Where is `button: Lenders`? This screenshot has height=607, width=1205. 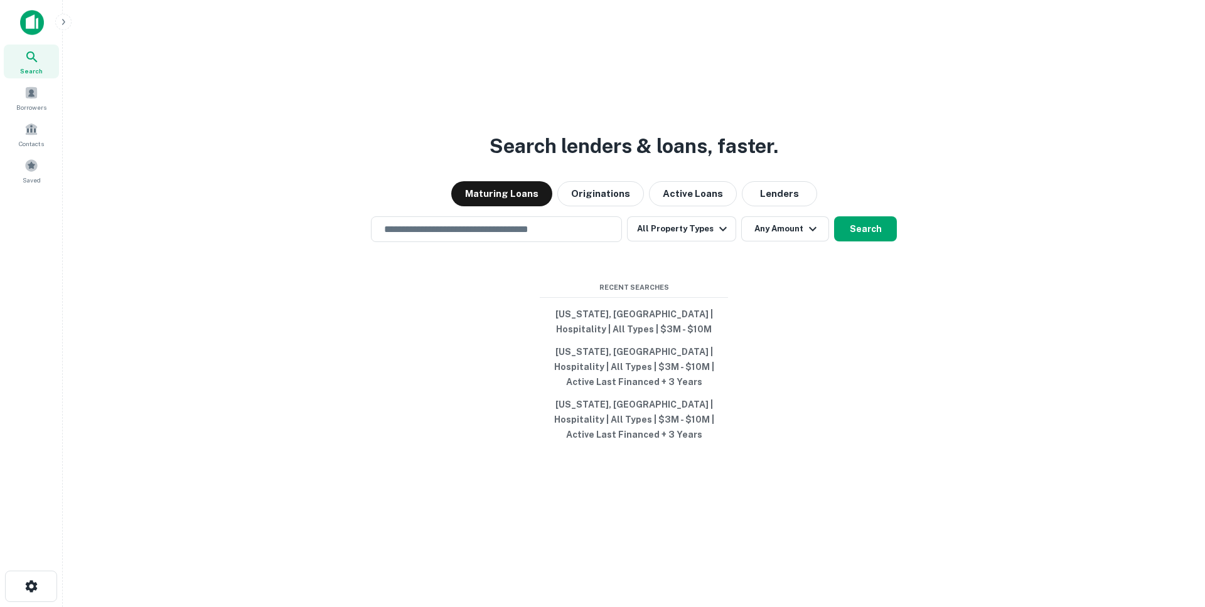 button: Lenders is located at coordinates (779, 194).